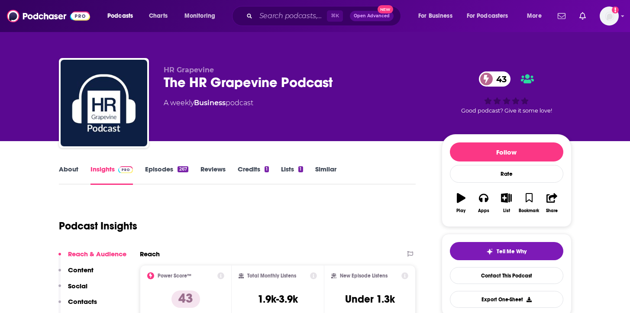 The height and width of the screenshot is (313, 630). What do you see at coordinates (535, 16) in the screenshot?
I see `span: More` at bounding box center [535, 16].